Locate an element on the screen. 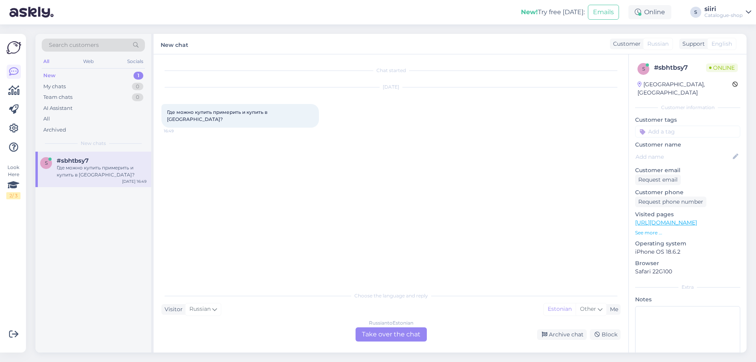 The width and height of the screenshot is (756, 362). div: Visitor is located at coordinates (172, 309).